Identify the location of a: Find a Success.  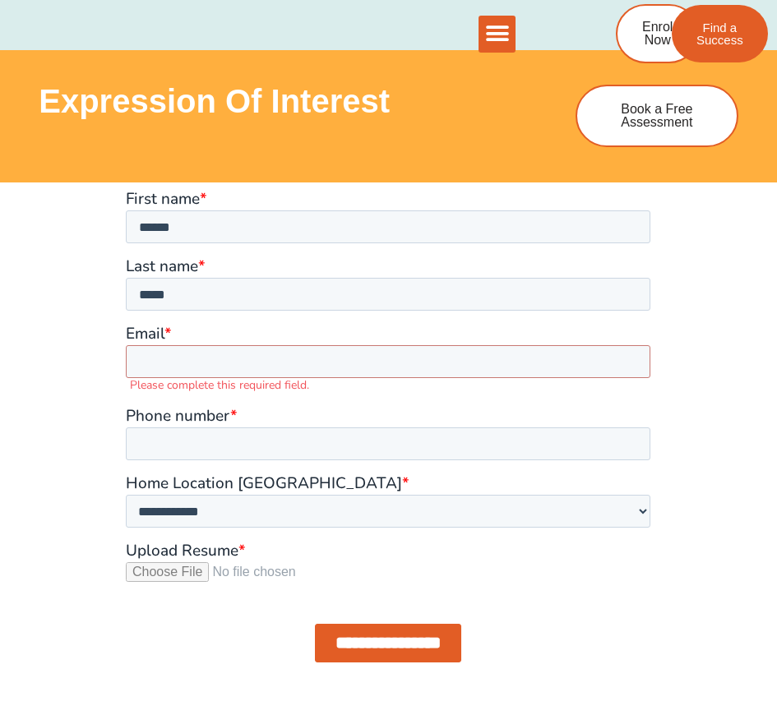
(719, 34).